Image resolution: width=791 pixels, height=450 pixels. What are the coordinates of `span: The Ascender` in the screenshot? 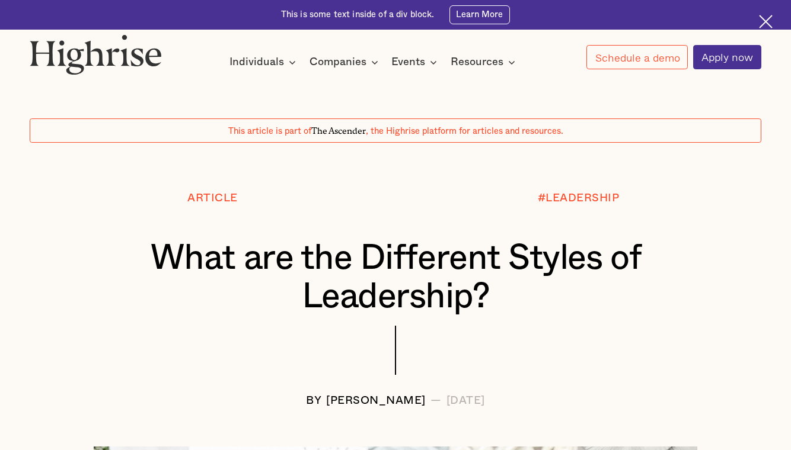 It's located at (338, 129).